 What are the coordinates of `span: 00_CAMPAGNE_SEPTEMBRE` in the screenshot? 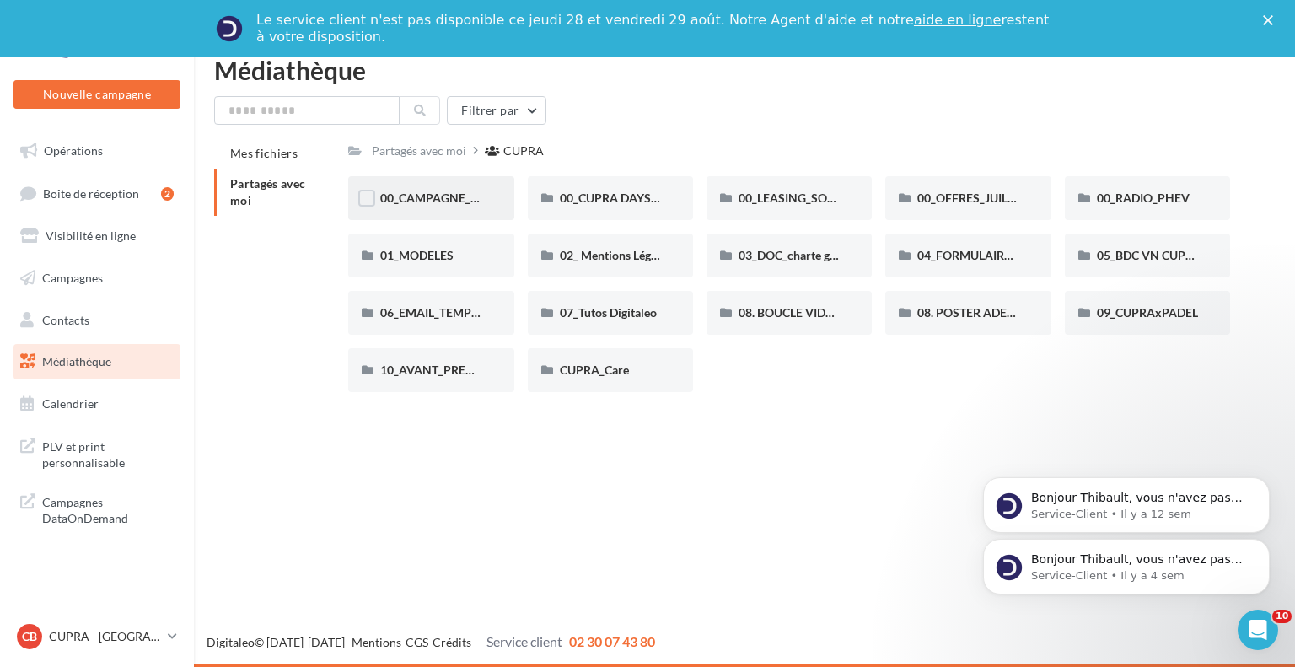 It's located at (459, 197).